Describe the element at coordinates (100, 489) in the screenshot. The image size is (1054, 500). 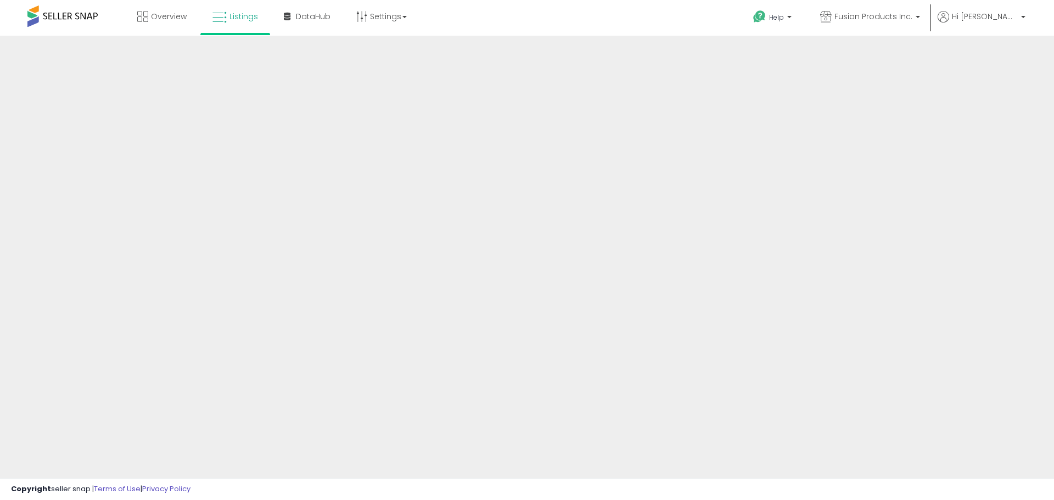
I see `div: seller snap | |` at that location.